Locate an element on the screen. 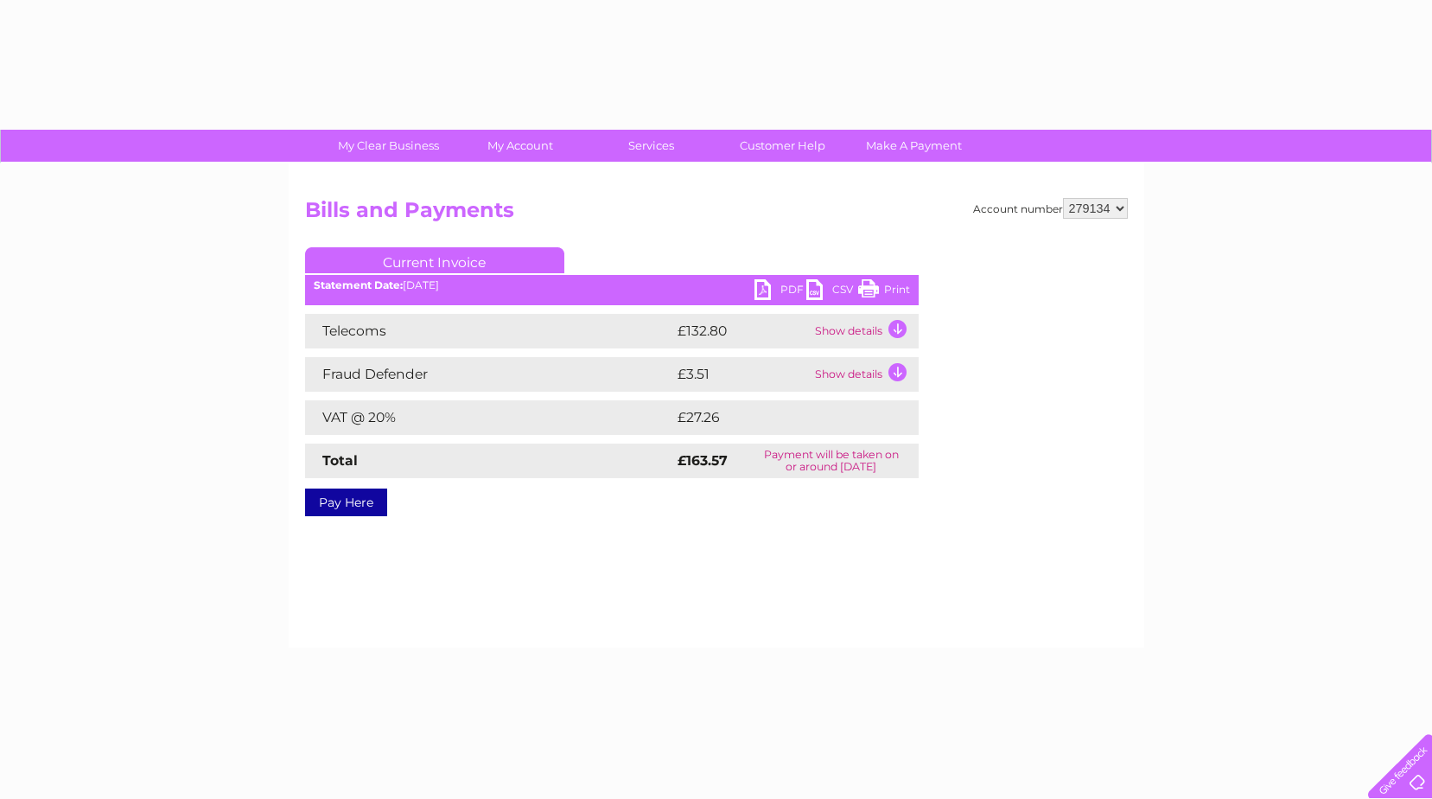 The image size is (1432, 799). a: Make A Payment is located at coordinates (914, 145).